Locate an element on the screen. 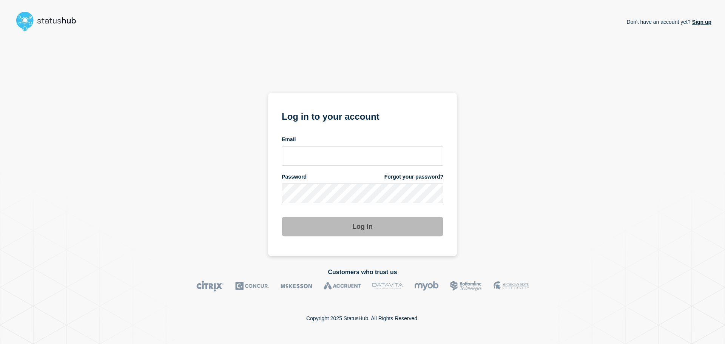  img: Concur logo is located at coordinates (252, 286).